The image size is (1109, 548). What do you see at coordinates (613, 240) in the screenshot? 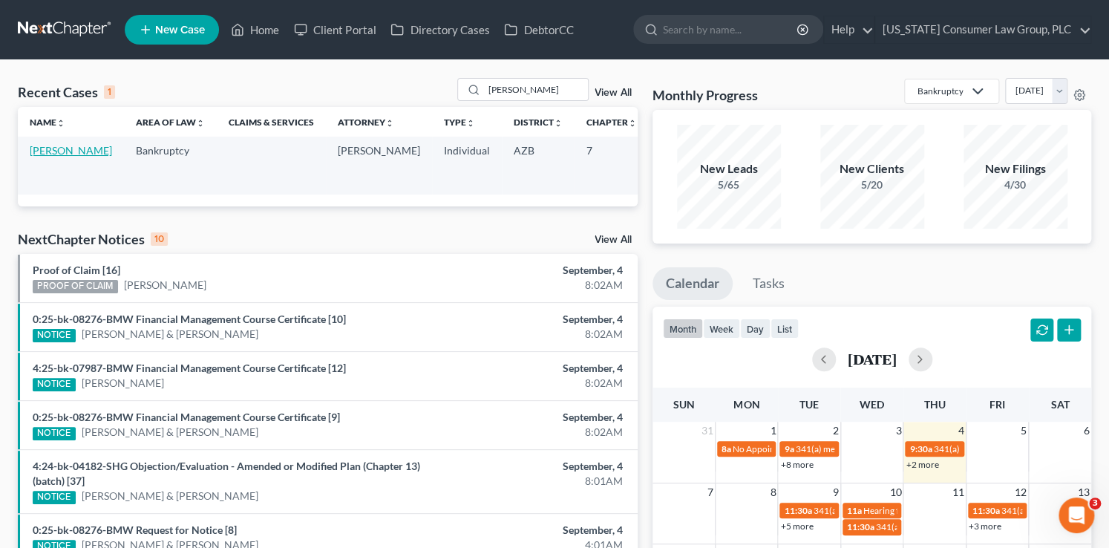
I see `a: View All` at bounding box center [613, 240].